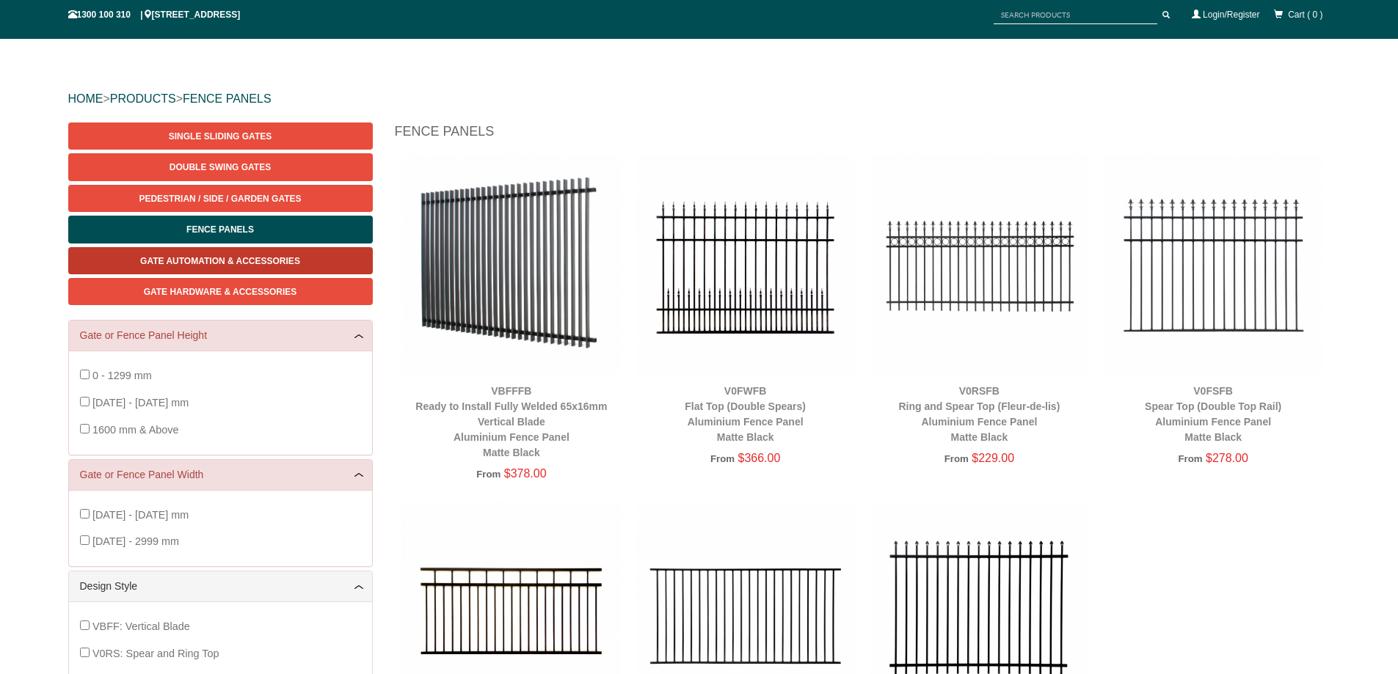 The image size is (1398, 674). What do you see at coordinates (220, 230) in the screenshot?
I see `span: Fence Panels` at bounding box center [220, 230].